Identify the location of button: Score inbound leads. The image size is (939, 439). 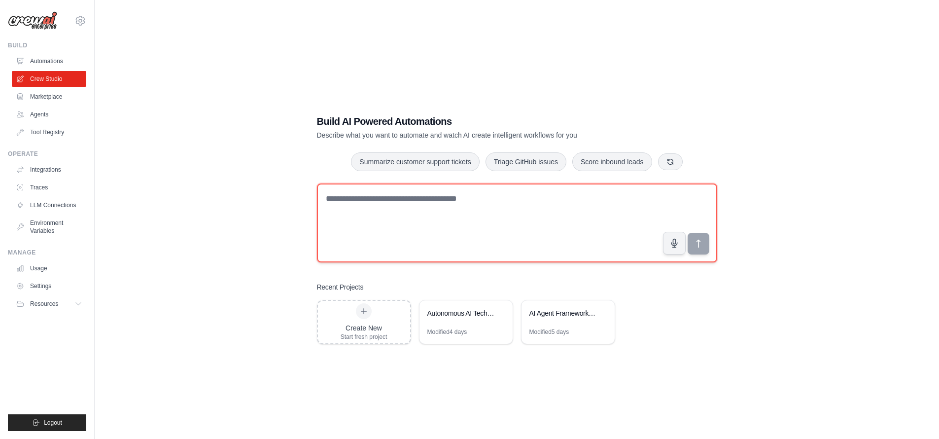
(612, 162).